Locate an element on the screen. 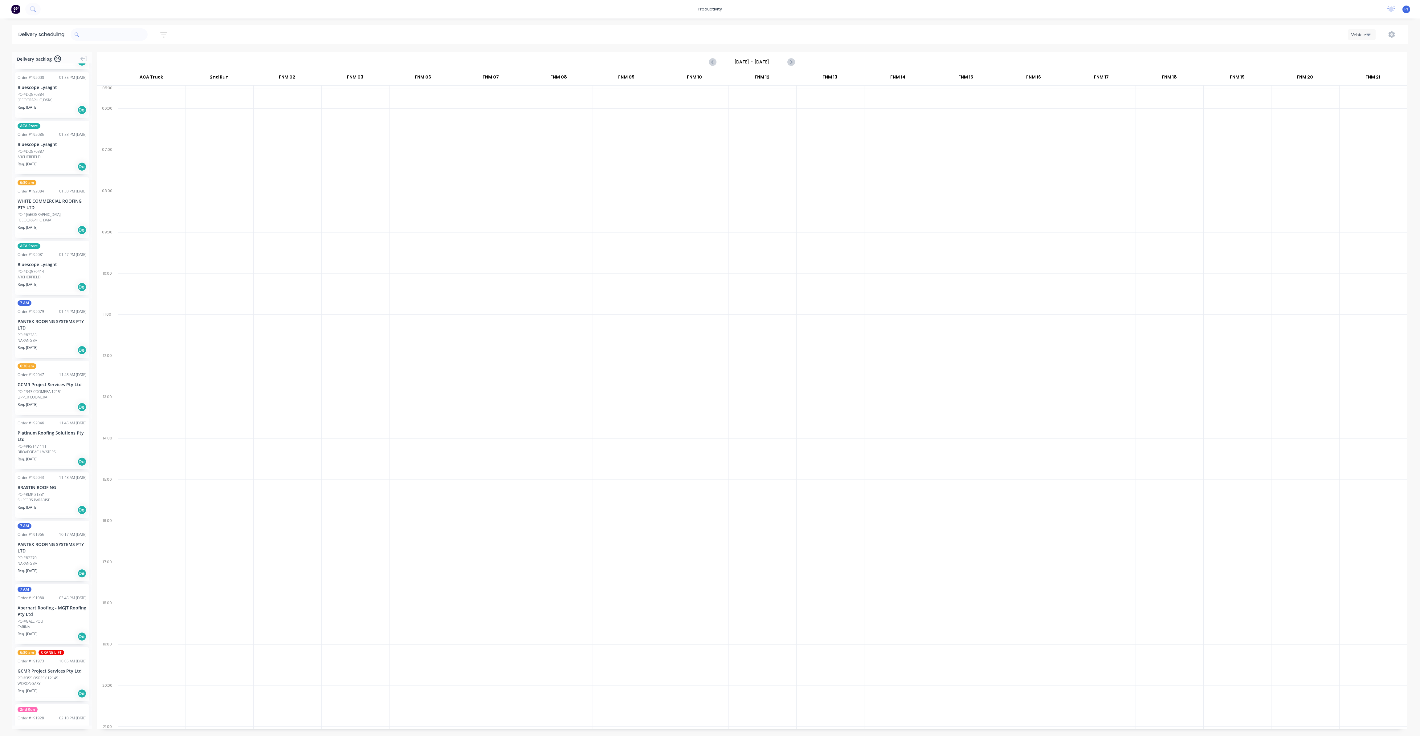 The width and height of the screenshot is (1420, 736). div: FNM 06 is located at coordinates (423, 79).